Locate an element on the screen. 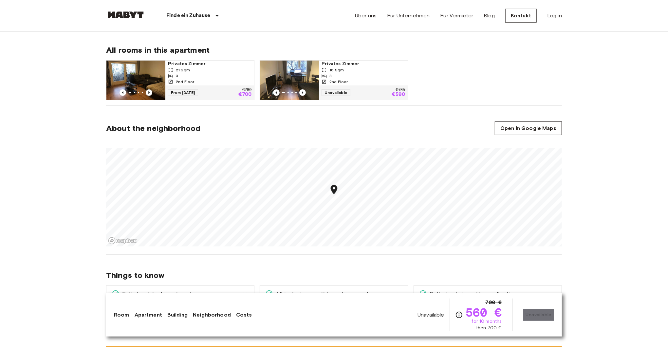 The width and height of the screenshot is (668, 347). a: Open in Google Maps is located at coordinates (528, 128).